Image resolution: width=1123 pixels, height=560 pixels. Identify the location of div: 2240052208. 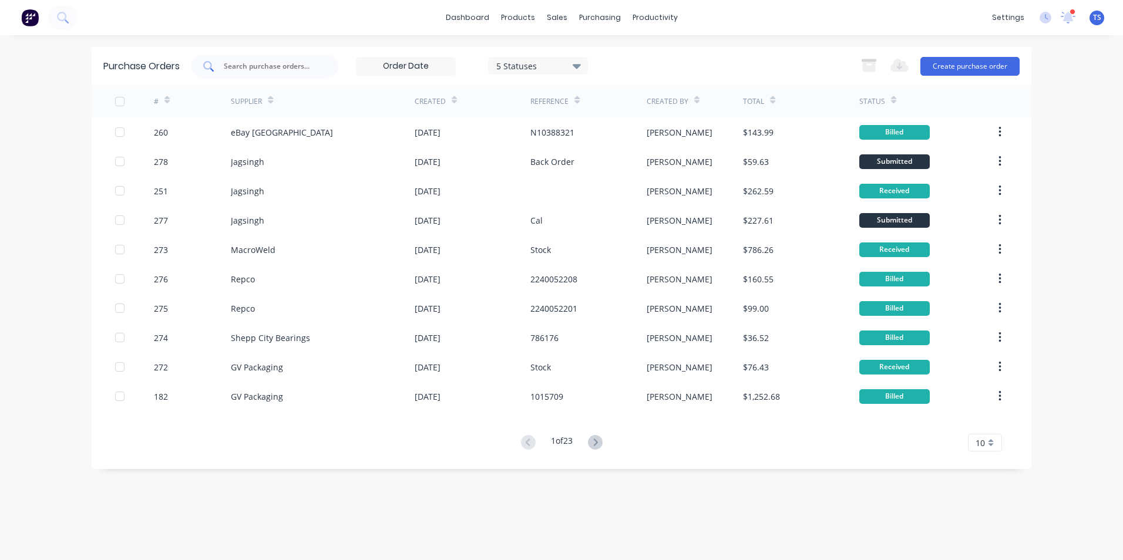
(554, 279).